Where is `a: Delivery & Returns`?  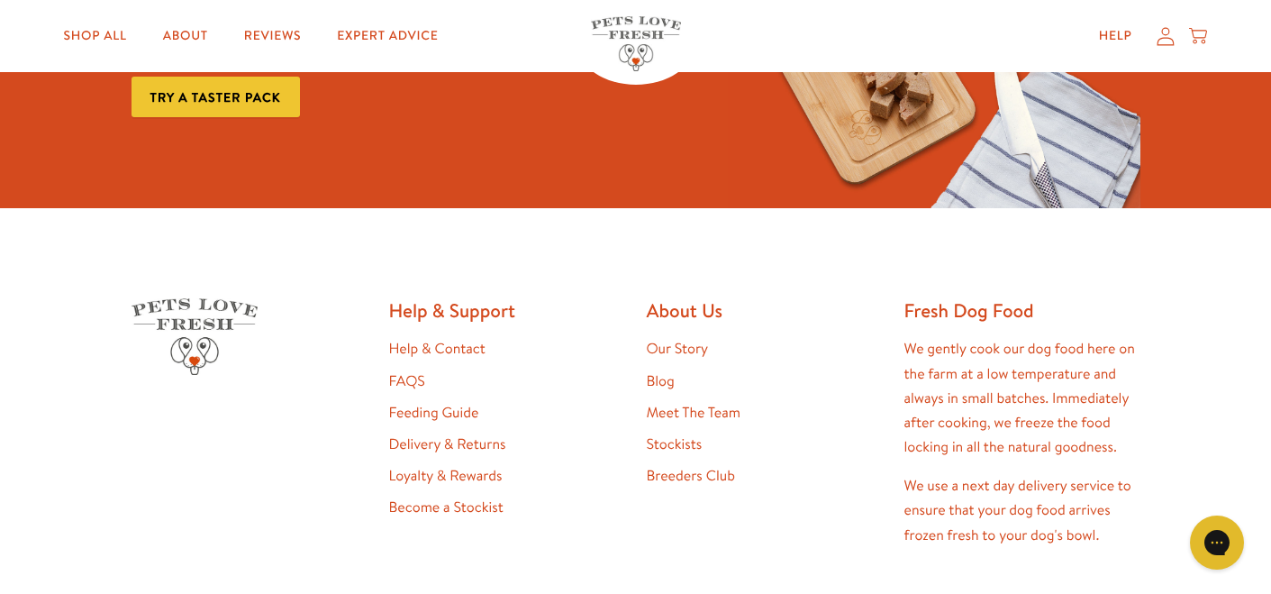
a: Delivery & Returns is located at coordinates (448, 444).